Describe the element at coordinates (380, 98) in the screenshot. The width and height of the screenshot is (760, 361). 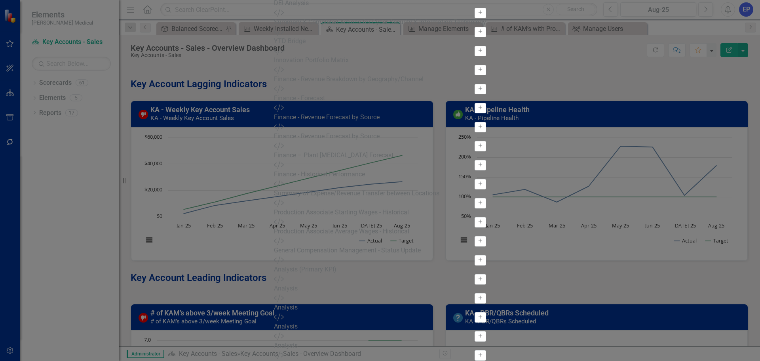
I see `div: Finance - Forecast` at that location.